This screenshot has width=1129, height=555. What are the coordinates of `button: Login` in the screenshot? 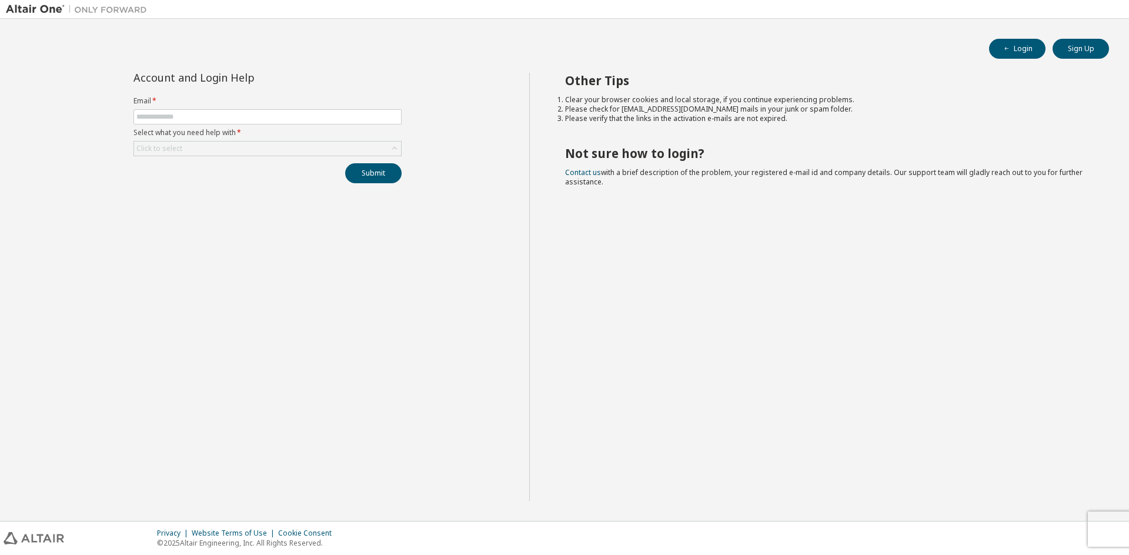 It's located at (1017, 49).